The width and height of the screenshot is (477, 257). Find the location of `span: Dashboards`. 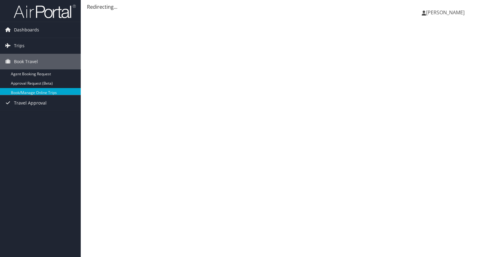

span: Dashboards is located at coordinates (26, 30).